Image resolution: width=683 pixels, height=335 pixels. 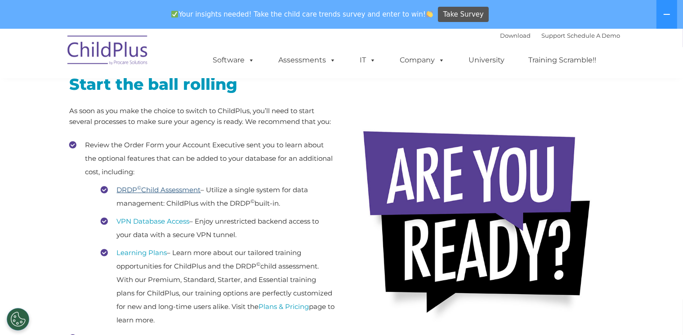 I want to click on a: DRDP©Child Assessment, so click(x=159, y=190).